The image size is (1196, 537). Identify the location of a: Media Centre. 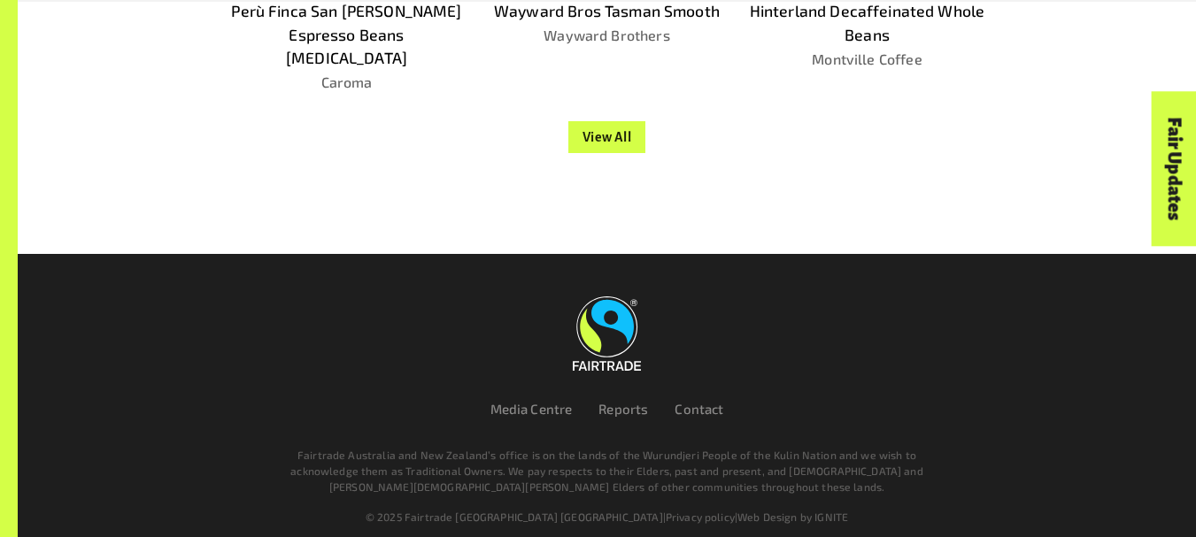
(531, 409).